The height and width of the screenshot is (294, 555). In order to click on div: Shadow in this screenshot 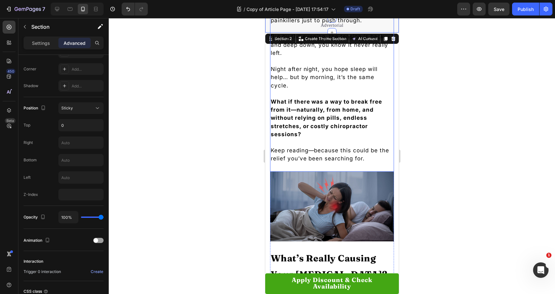, I will do `click(31, 86)`.